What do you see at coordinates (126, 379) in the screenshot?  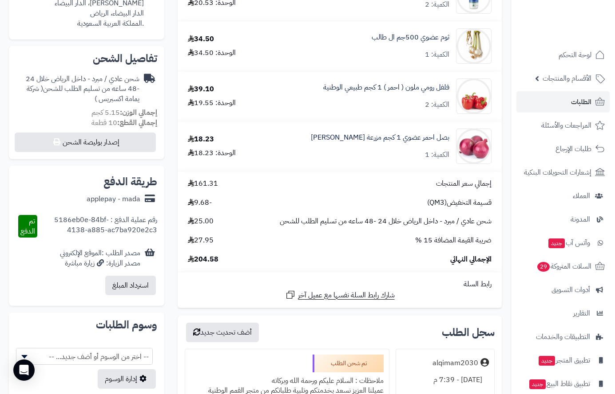 I see `a: إدارة الوسوم` at bounding box center [126, 379].